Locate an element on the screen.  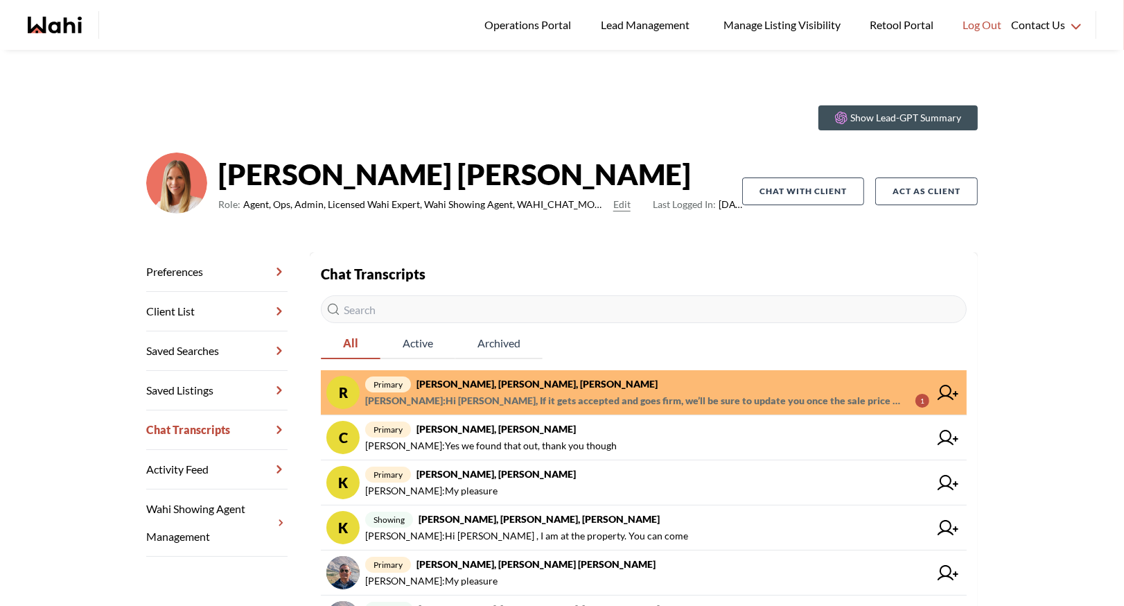
span: Active is located at coordinates (418, 343).